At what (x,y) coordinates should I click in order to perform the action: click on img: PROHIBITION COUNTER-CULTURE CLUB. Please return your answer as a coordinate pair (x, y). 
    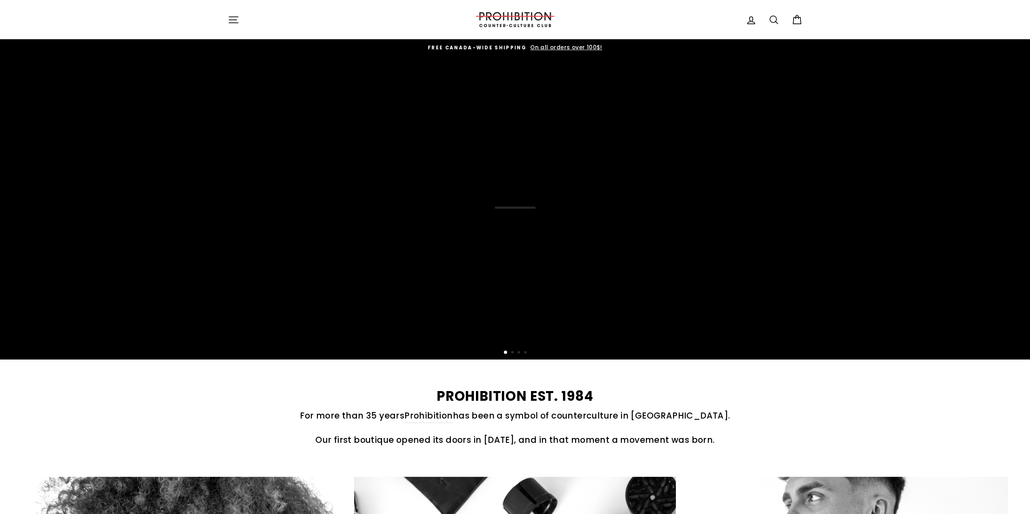
    Looking at the image, I should click on (515, 19).